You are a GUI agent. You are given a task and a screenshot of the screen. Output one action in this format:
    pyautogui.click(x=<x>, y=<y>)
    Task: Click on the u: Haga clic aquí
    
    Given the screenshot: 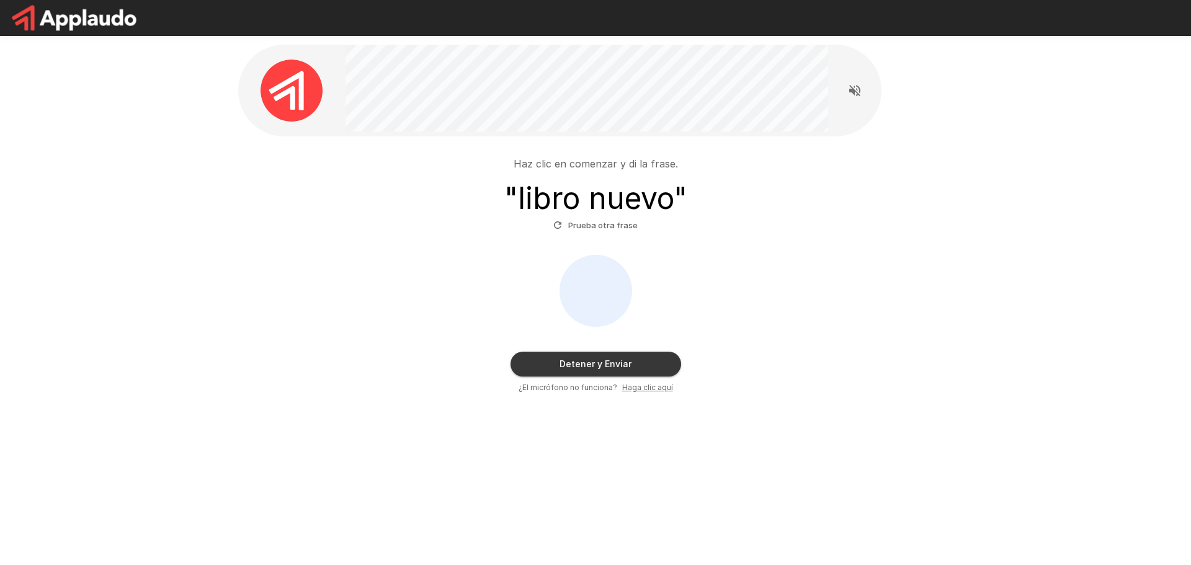 What is the action you would take?
    pyautogui.click(x=648, y=387)
    